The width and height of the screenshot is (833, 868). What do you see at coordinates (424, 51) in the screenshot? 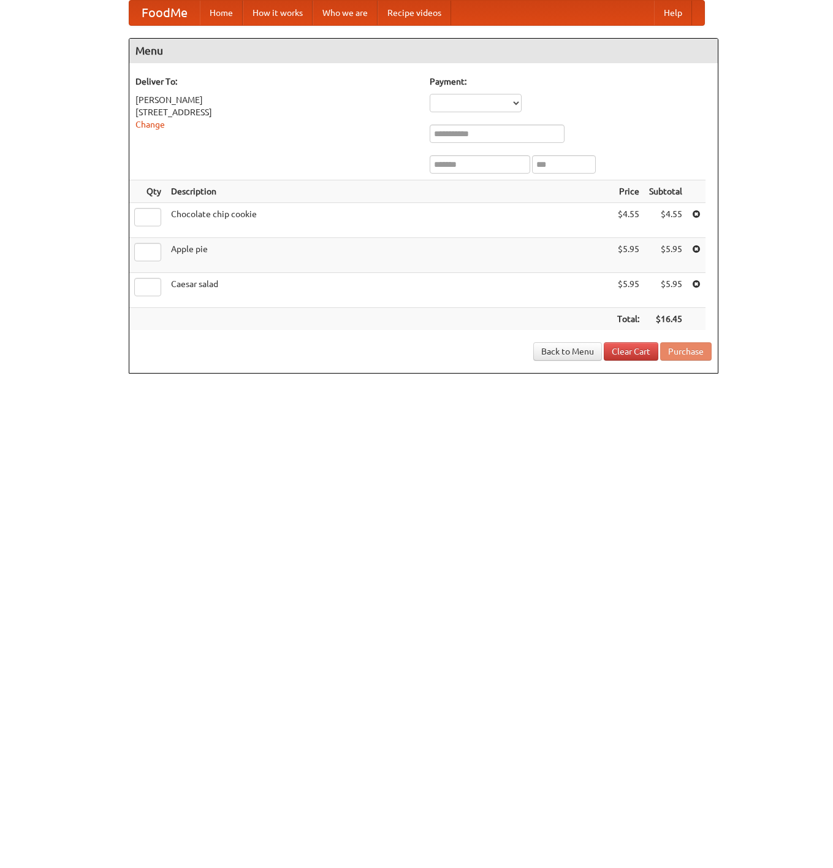
I see `h4: Menu` at bounding box center [424, 51].